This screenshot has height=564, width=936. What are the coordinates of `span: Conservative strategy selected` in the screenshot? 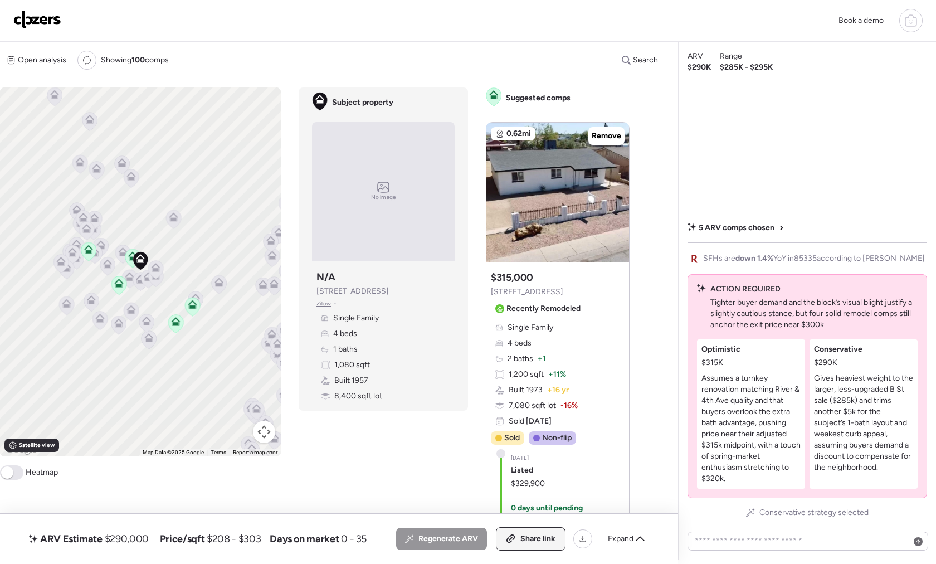 It's located at (814, 513).